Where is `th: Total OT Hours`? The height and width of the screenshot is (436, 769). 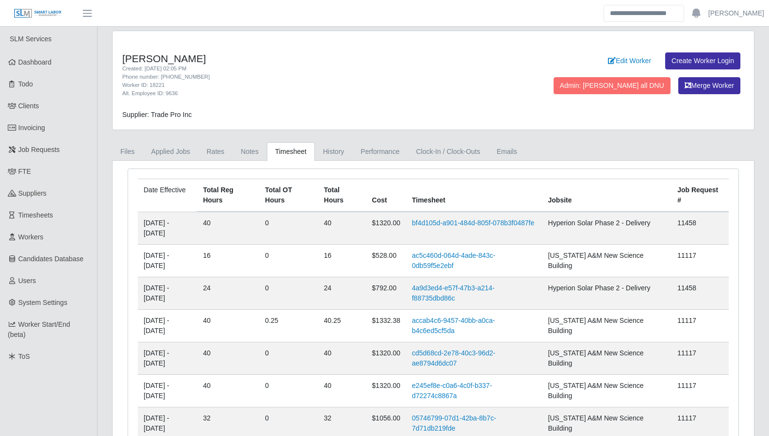
th: Total OT Hours is located at coordinates (288, 196).